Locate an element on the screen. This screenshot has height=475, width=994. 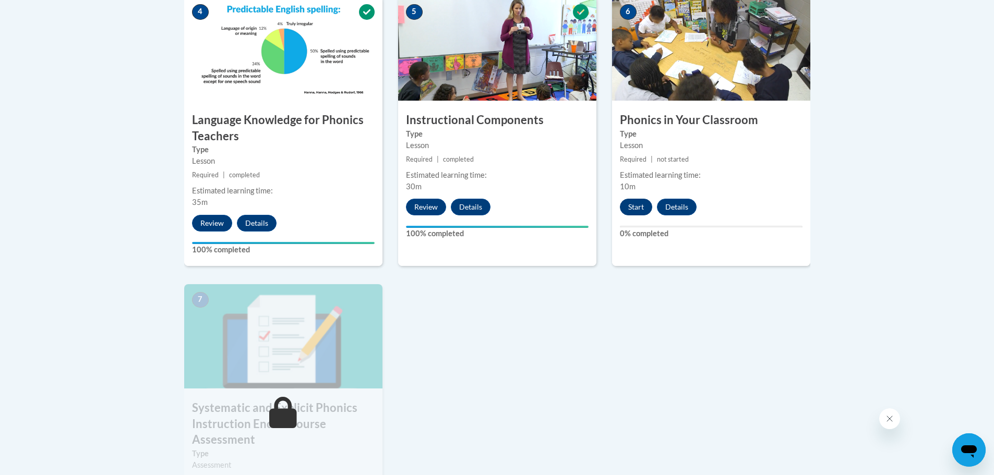
div: Assessment is located at coordinates (283, 465).